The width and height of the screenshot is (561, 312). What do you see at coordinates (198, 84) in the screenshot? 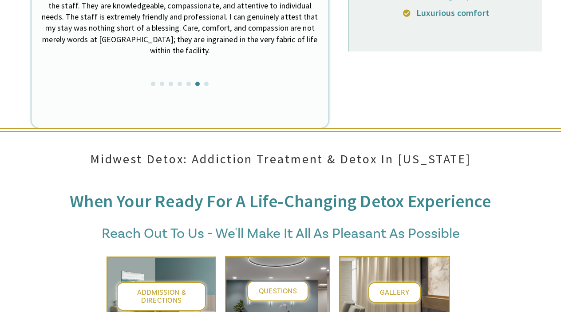
I see `a: 6` at bounding box center [198, 84].